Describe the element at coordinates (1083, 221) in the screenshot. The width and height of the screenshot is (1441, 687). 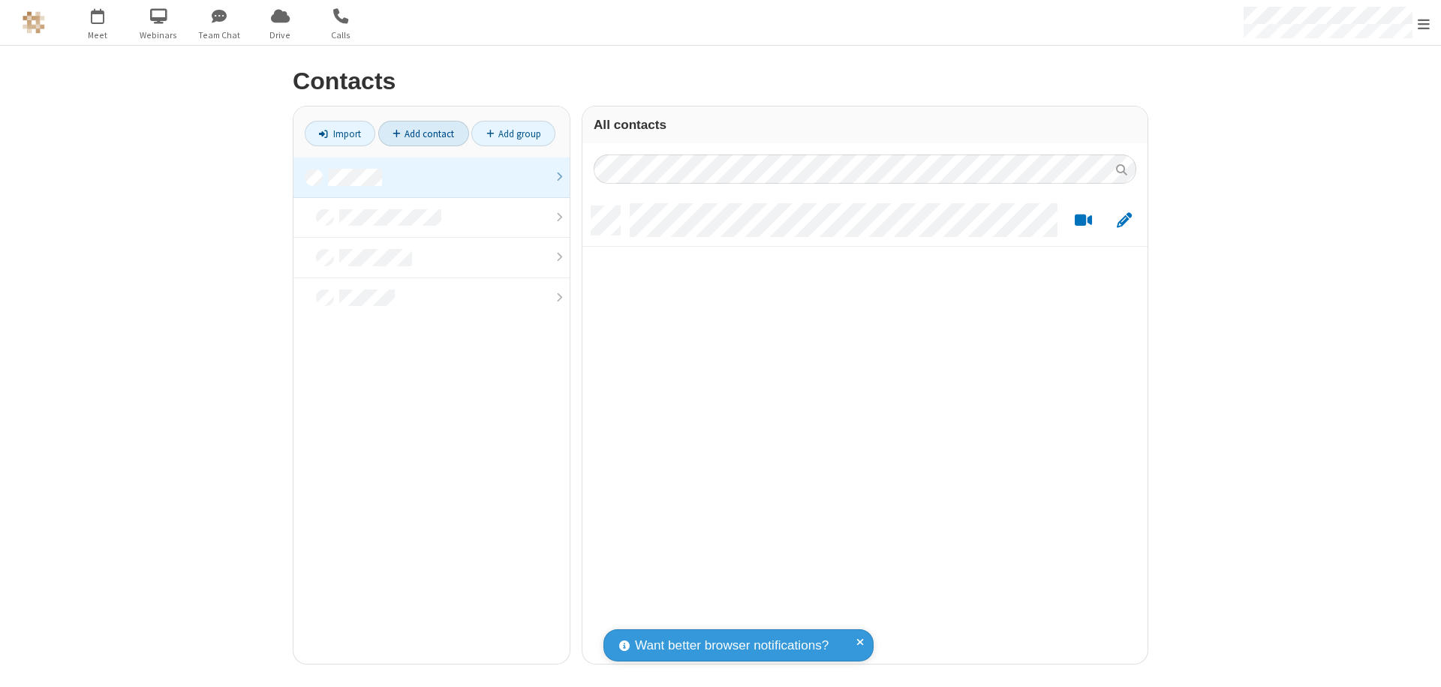
I see `button: Start a video meeting` at that location.